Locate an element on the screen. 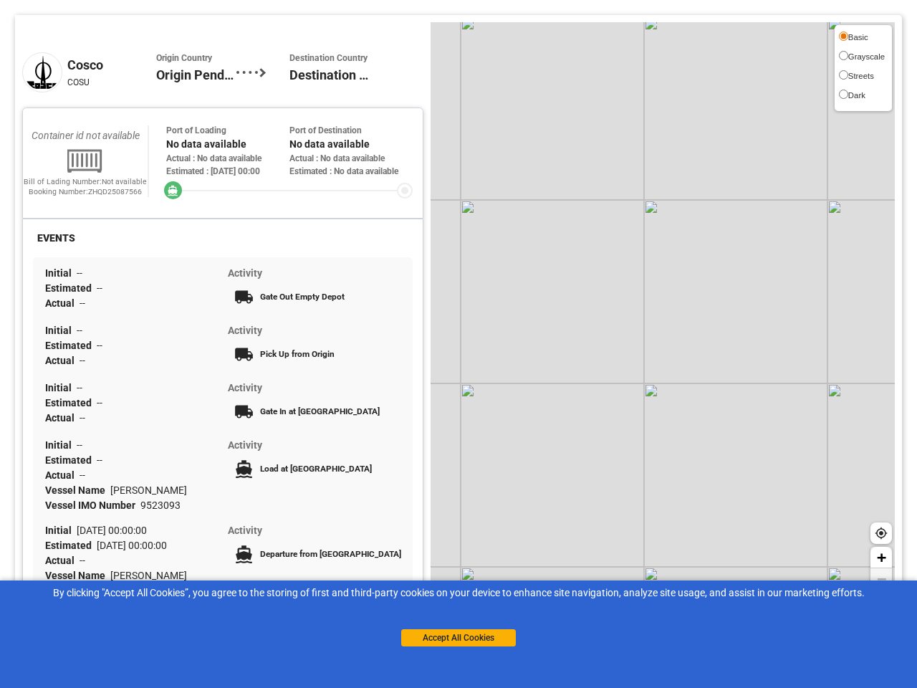 Image resolution: width=917 pixels, height=688 pixels. img: cosco.png is located at coordinates (42, 72).